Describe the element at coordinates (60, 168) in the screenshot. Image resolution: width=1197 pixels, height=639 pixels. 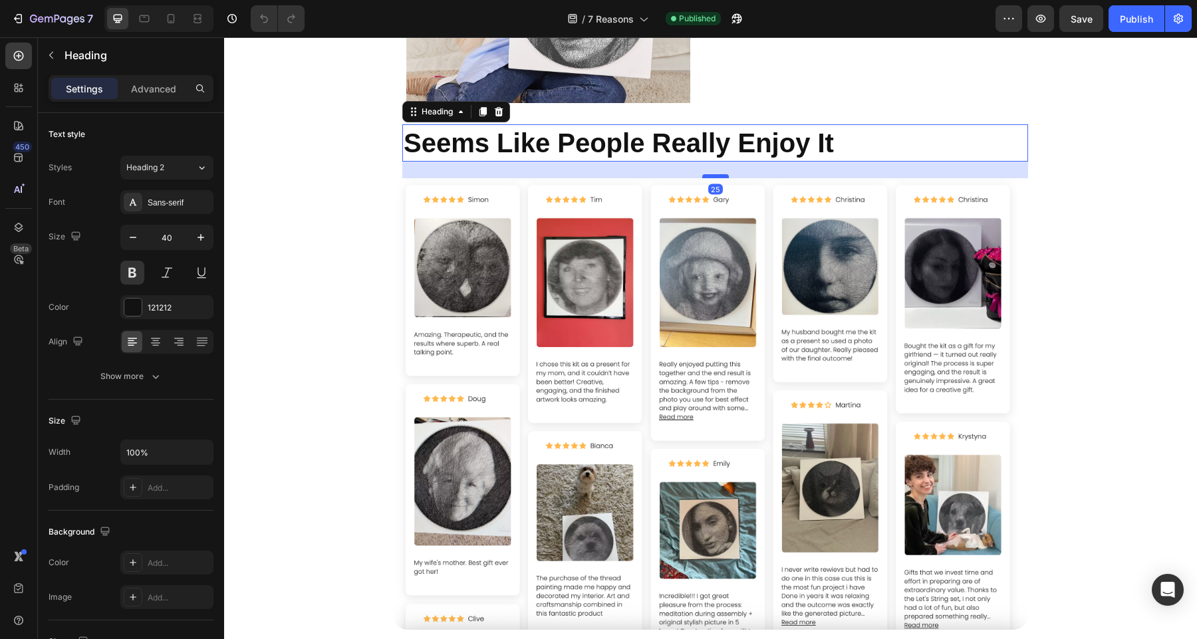
I see `div: Styles` at that location.